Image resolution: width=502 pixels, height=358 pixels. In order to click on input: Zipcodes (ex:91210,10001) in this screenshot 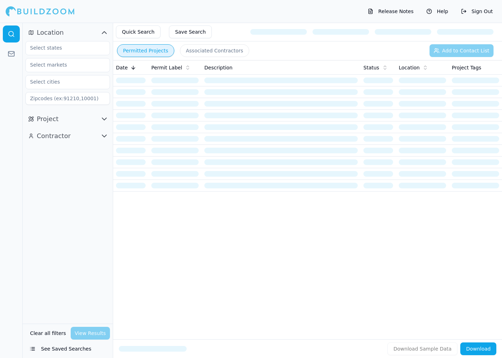, I will do `click(68, 98)`.